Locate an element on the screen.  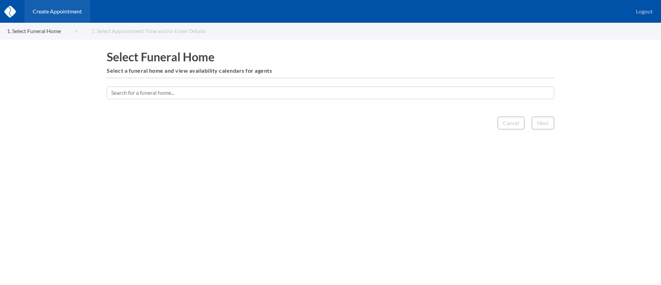
h6: Select a funeral home and view availability calendars for agents is located at coordinates (331, 71).